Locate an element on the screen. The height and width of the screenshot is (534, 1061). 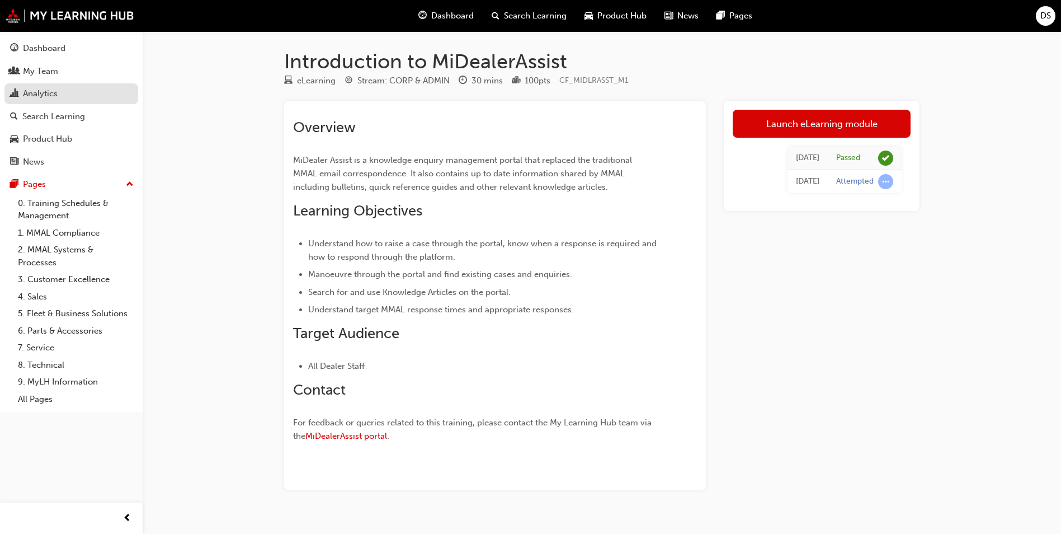
span: Search Learning is located at coordinates (535, 16).